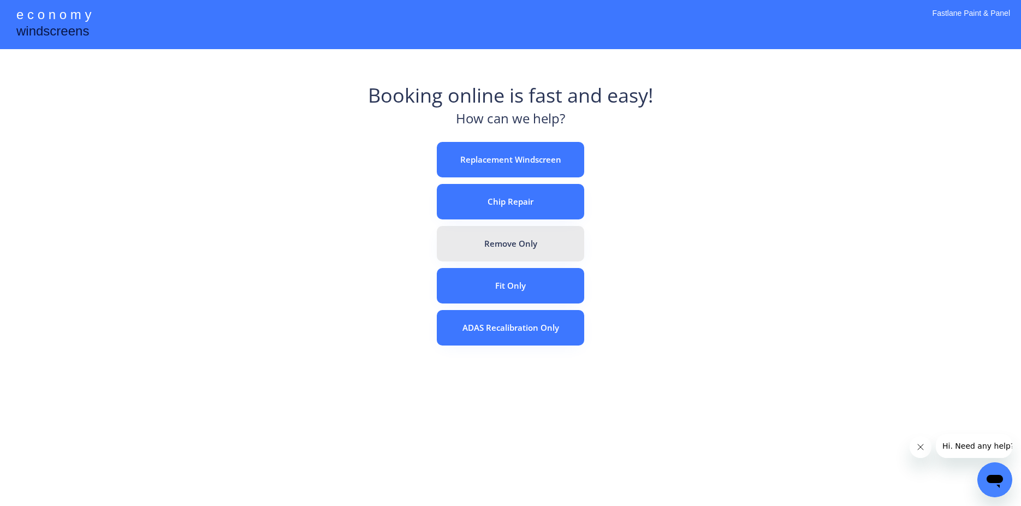 The width and height of the screenshot is (1021, 506). I want to click on button: Remove Only, so click(510, 243).